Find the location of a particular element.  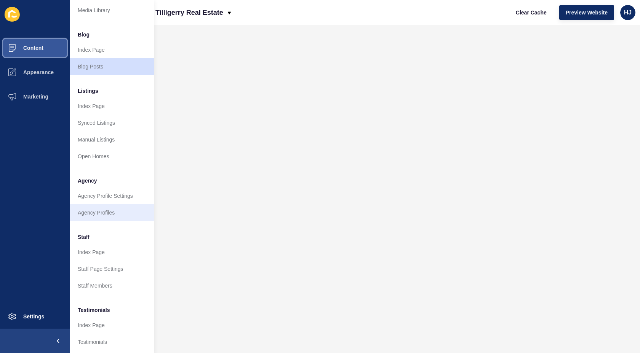

button: Preview Website is located at coordinates (586, 13).